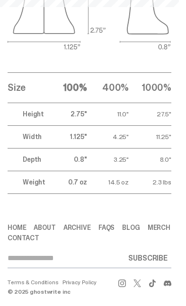  I want to click on td: 8.0", so click(150, 159).